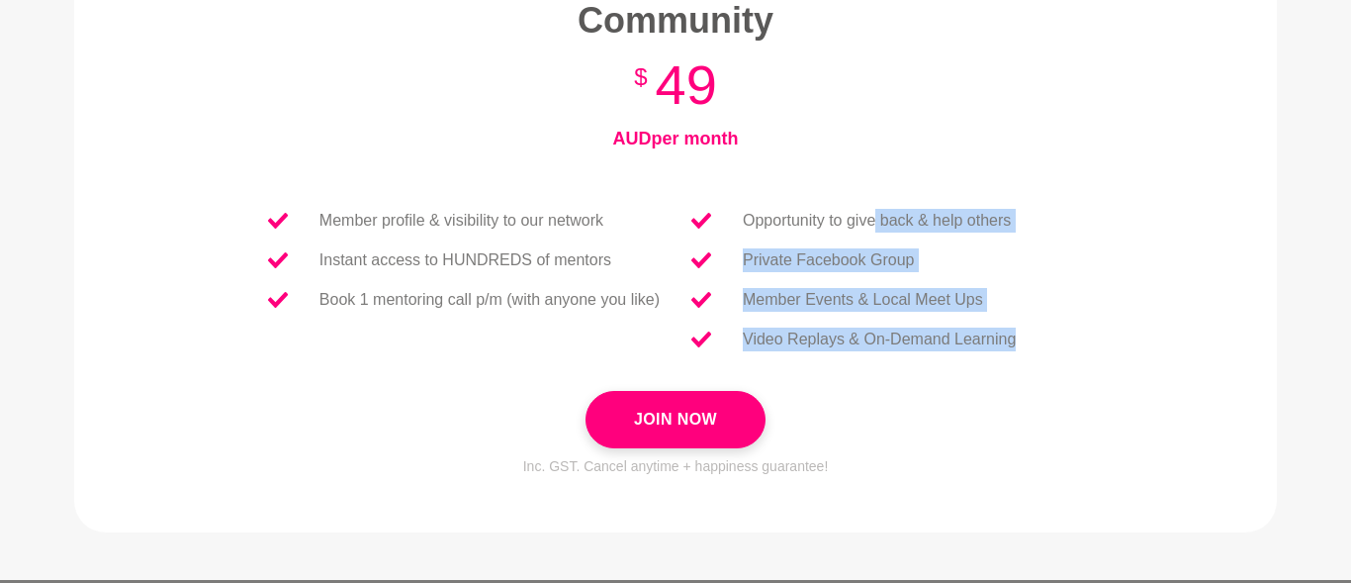  Describe the element at coordinates (676, 85) in the screenshot. I see `h3: 49` at that location.